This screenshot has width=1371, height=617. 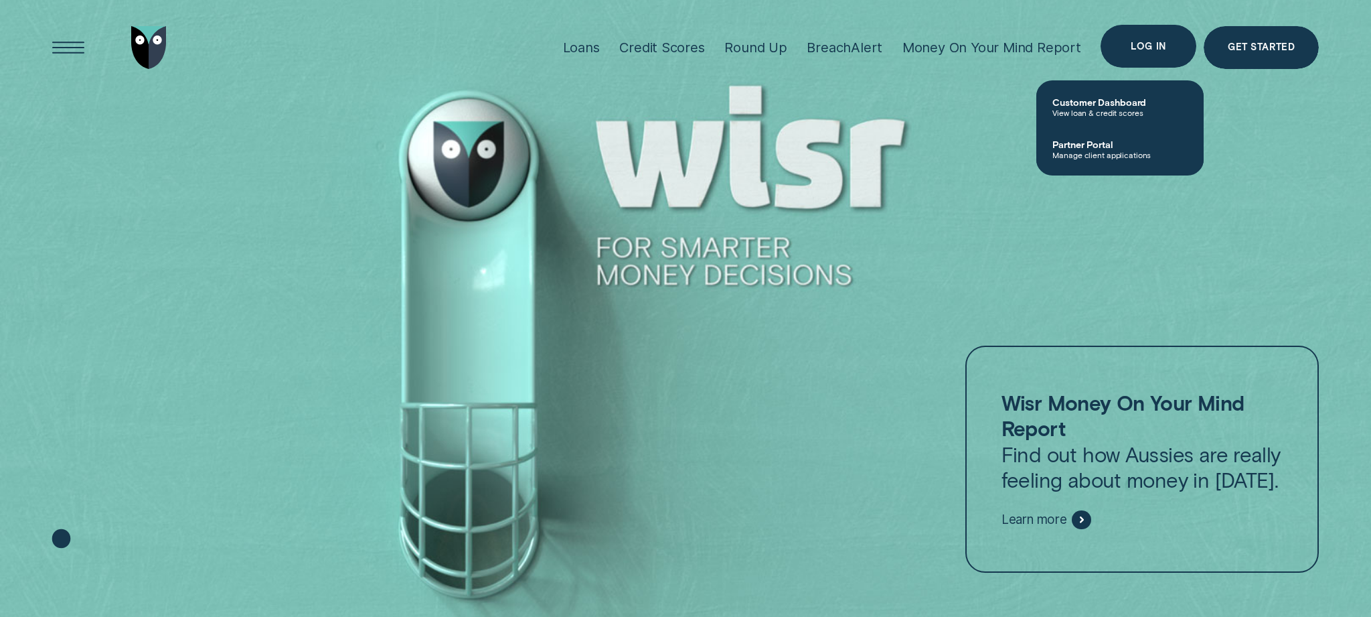 What do you see at coordinates (1120, 113) in the screenshot?
I see `span: View loan & credit scores` at bounding box center [1120, 113].